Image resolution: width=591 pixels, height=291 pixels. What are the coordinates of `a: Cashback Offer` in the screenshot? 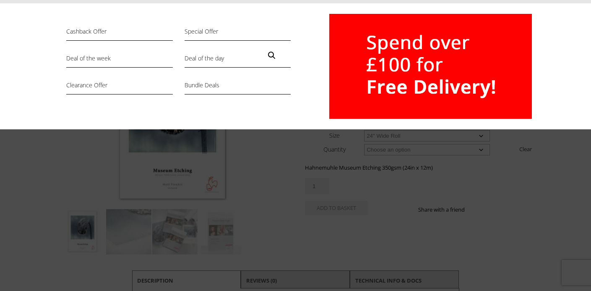 It's located at (119, 34).